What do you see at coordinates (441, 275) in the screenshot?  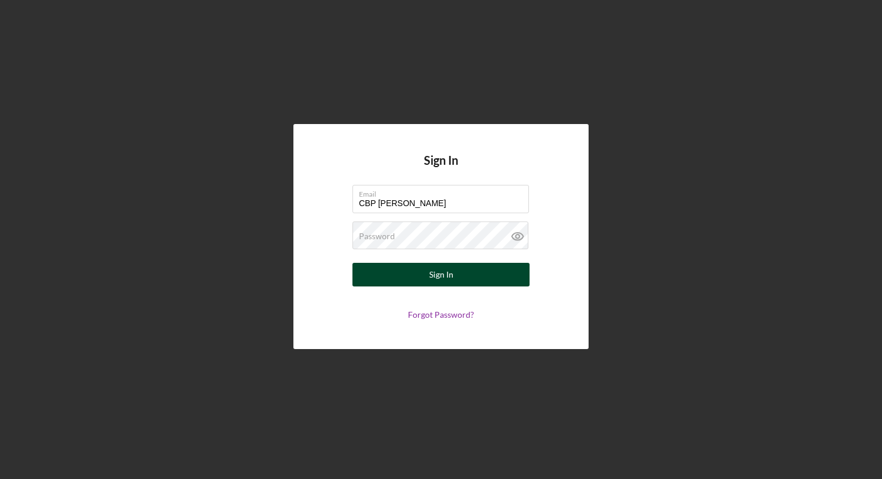 I see `button: Sign In` at bounding box center [441, 275].